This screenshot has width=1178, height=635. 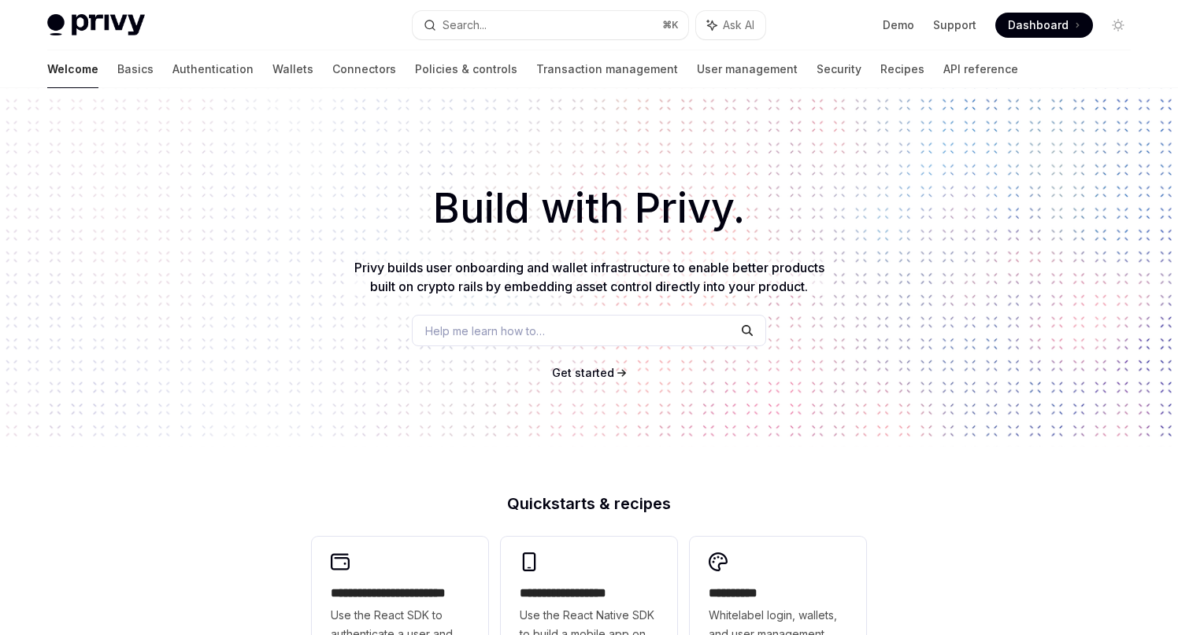 I want to click on a: Demo, so click(x=898, y=25).